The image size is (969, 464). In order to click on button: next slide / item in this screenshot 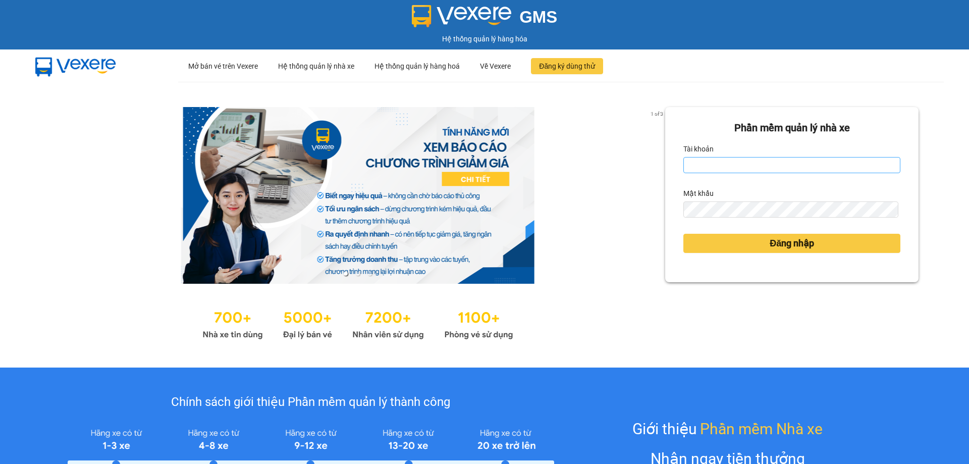, I will do `click(658, 195)`.